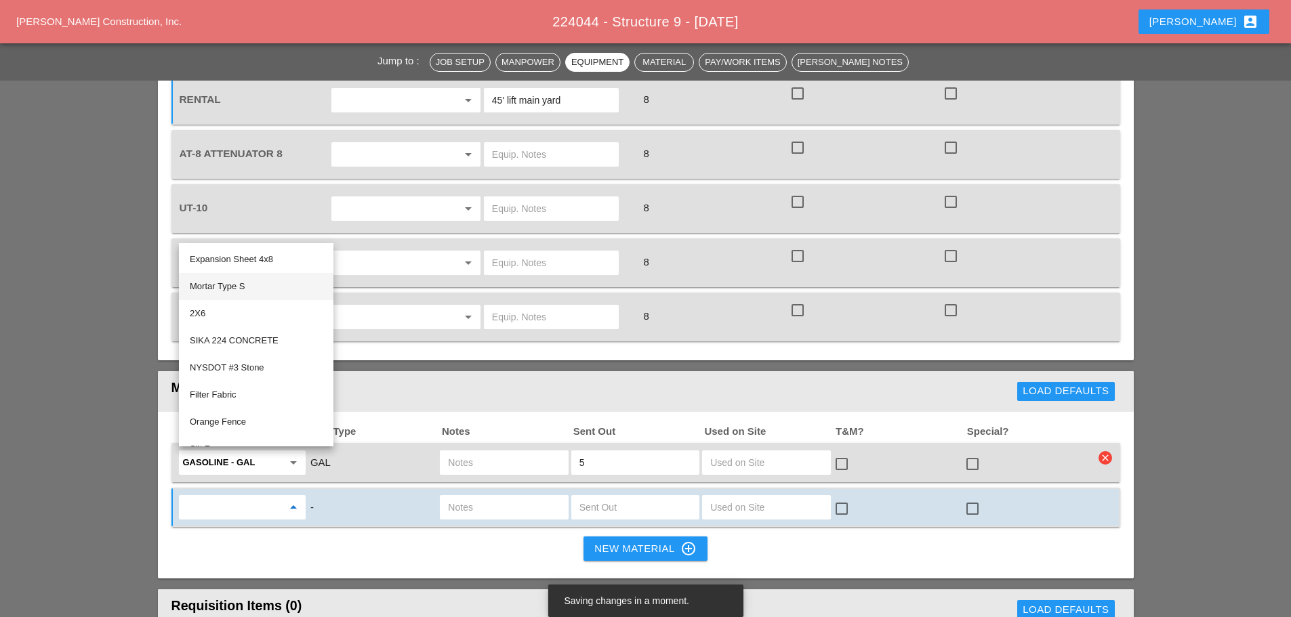 The width and height of the screenshot is (1291, 617). What do you see at coordinates (664, 62) in the screenshot?
I see `button: Material` at bounding box center [664, 62].